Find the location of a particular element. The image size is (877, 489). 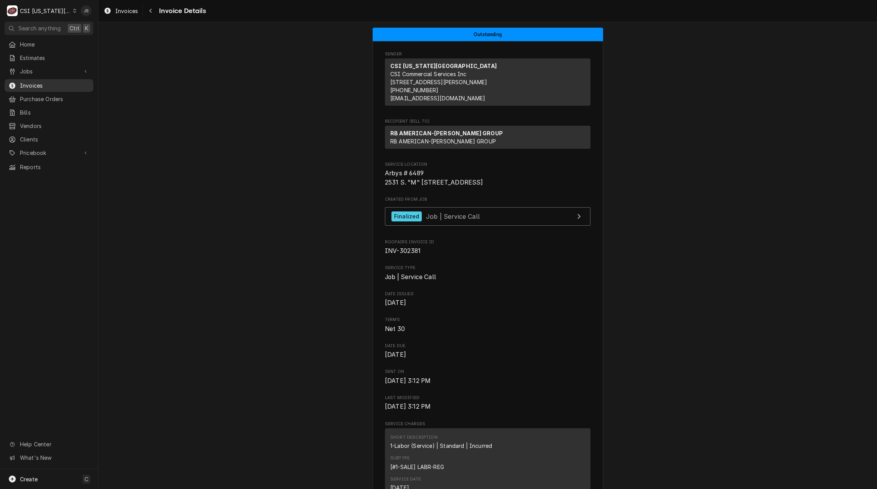

div: JB is located at coordinates (86, 11).